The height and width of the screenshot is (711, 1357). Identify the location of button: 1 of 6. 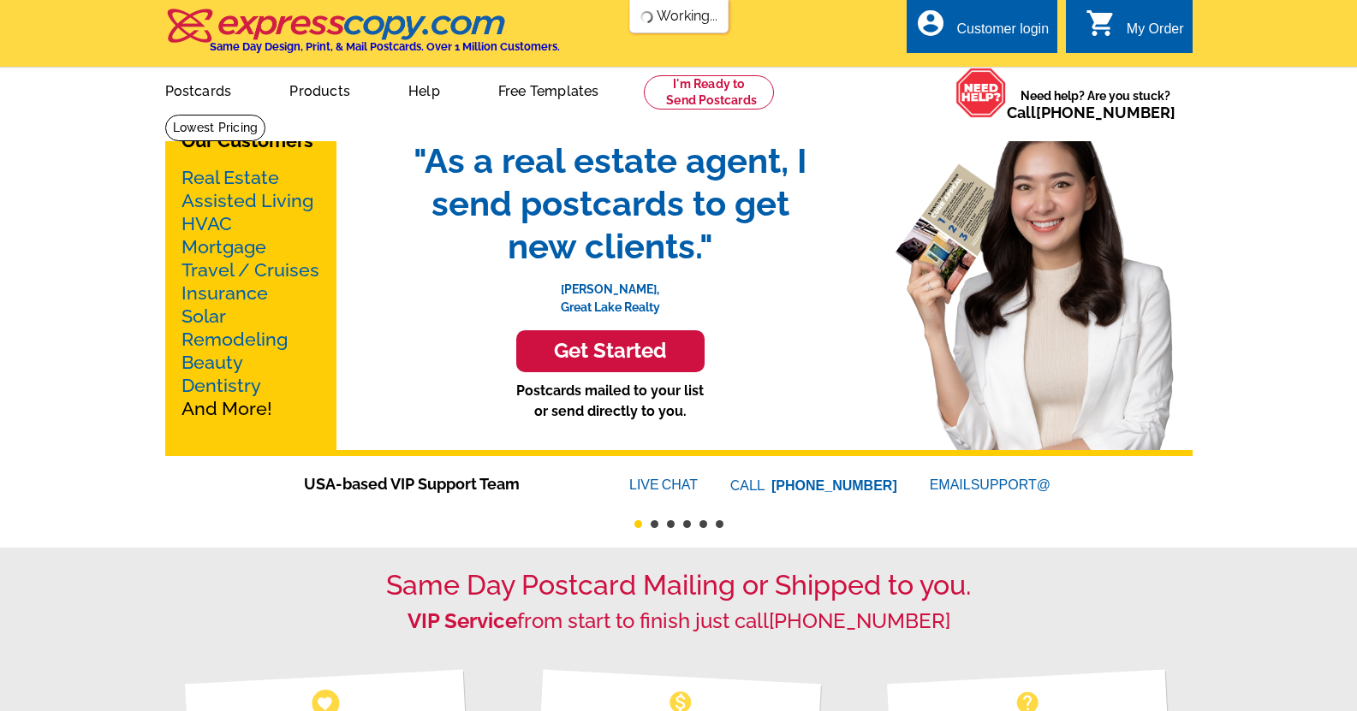
(638, 524).